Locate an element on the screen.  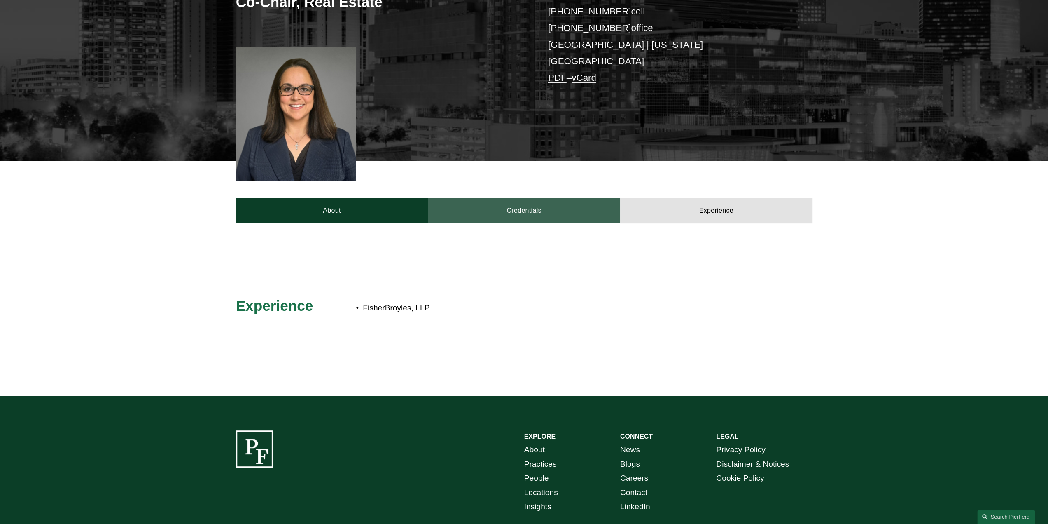
a: Cookie Policy is located at coordinates (740, 478).